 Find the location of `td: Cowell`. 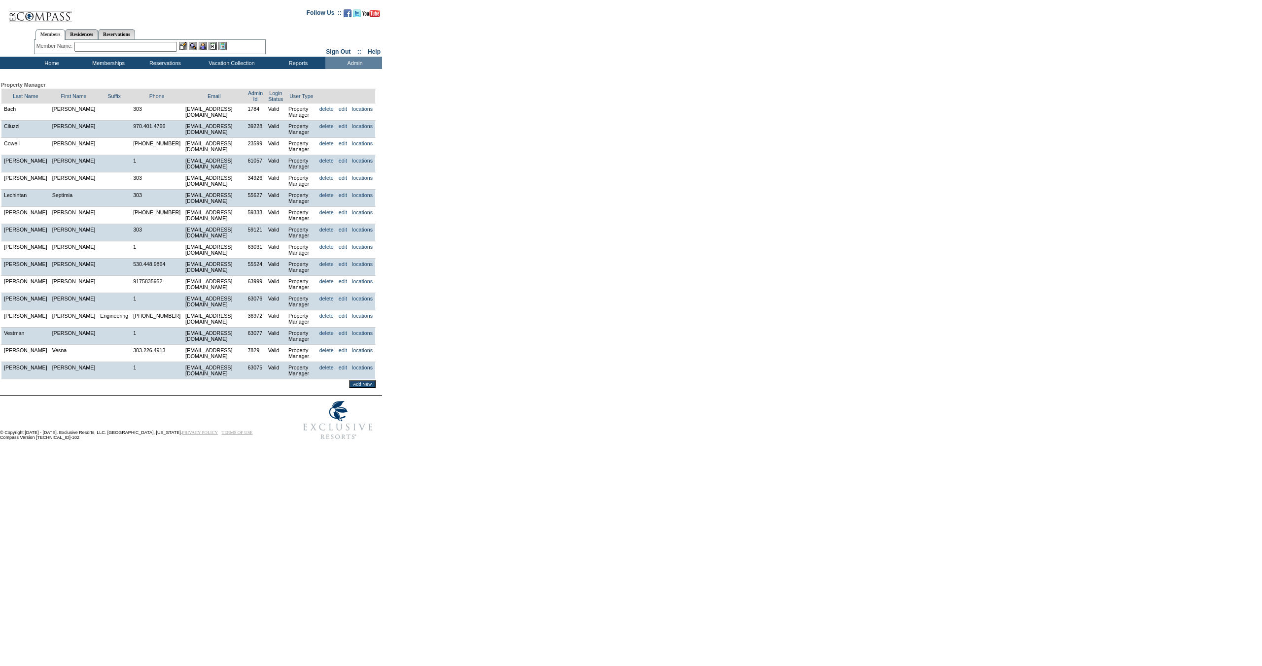

td: Cowell is located at coordinates (26, 146).